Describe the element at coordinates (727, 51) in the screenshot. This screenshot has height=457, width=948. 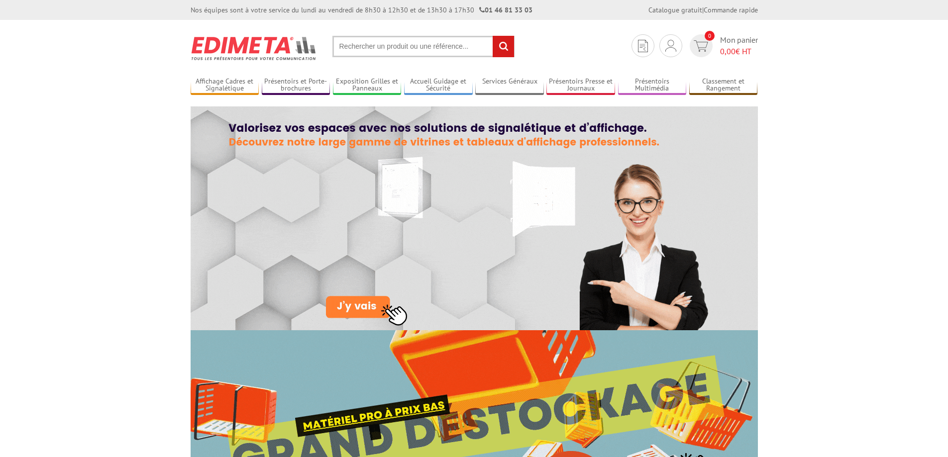
I see `span: 0,00` at that location.